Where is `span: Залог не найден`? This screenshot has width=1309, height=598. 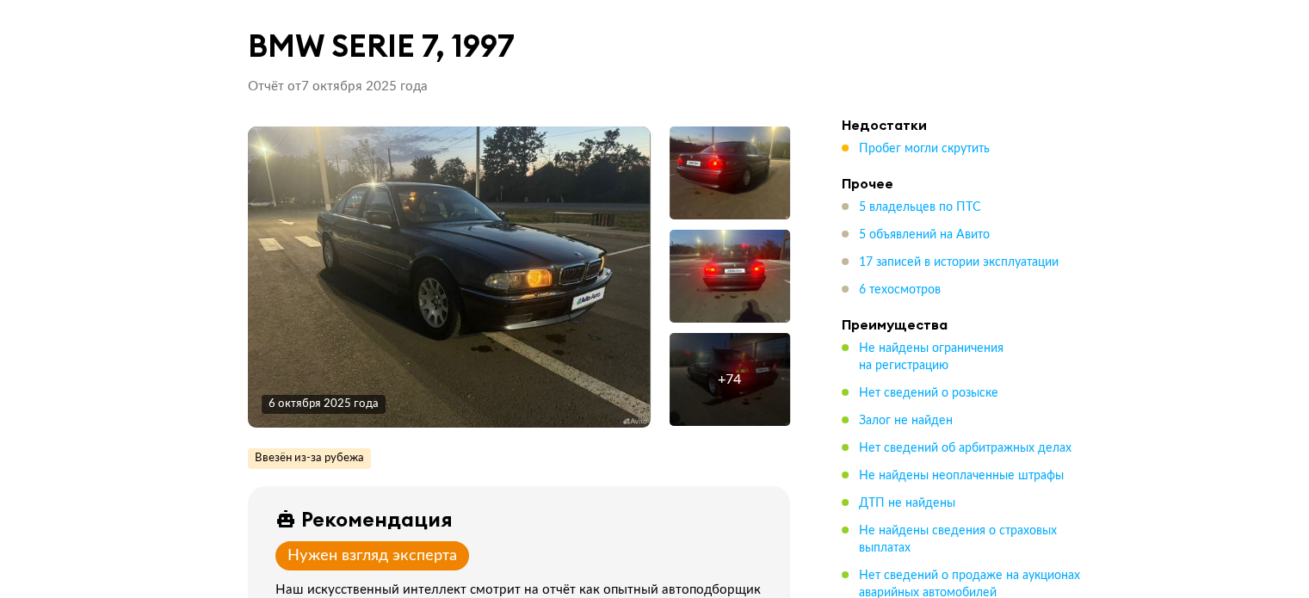
span: Залог не найден is located at coordinates (906, 421).